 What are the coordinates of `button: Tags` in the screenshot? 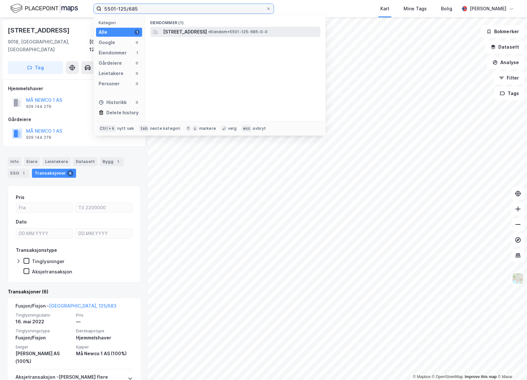 It's located at (509, 93).